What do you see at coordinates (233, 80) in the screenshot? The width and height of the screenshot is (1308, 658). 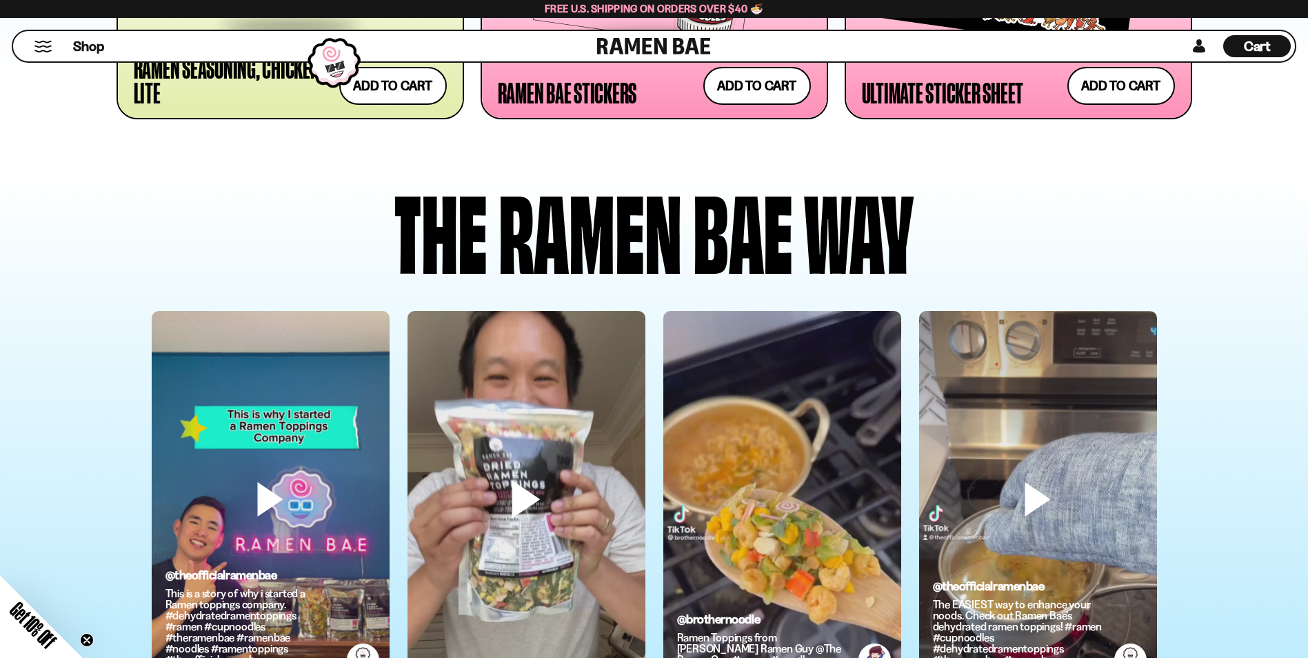 I see `div: Ramen Seasoning, Chicken Lite` at bounding box center [233, 80].